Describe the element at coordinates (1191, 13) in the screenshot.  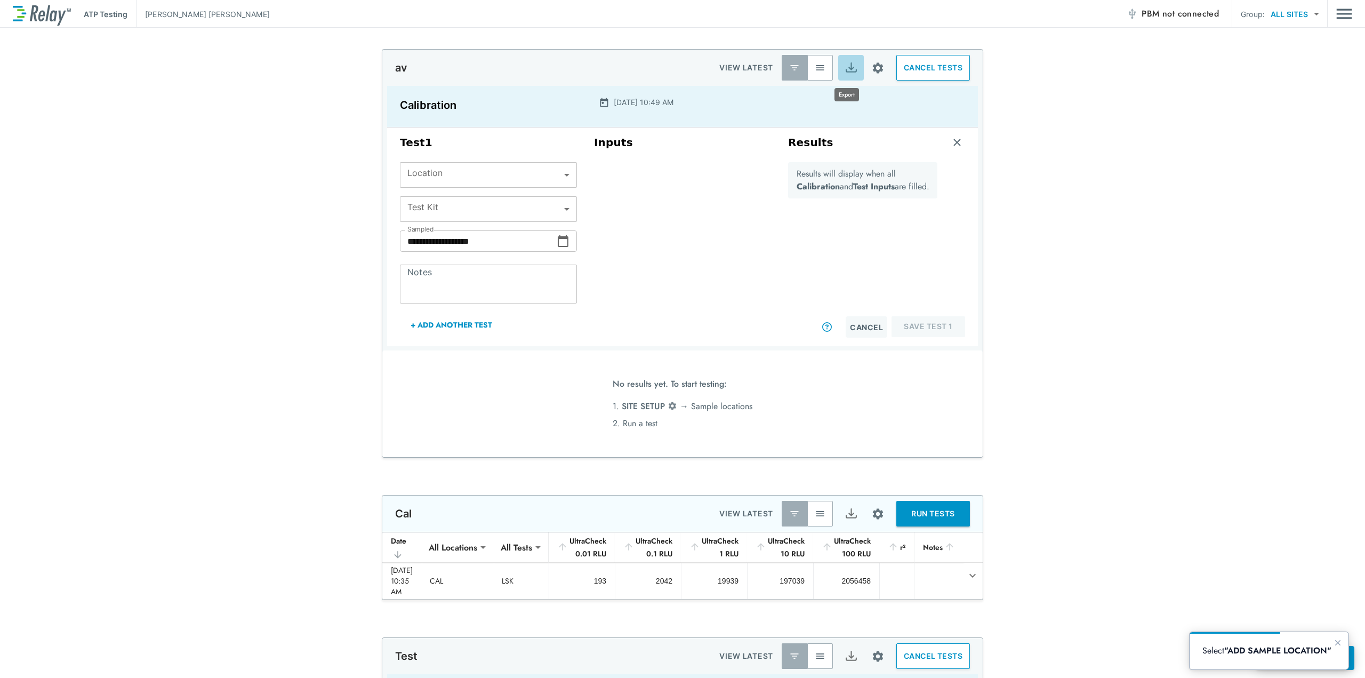
I see `span: not connected` at that location.